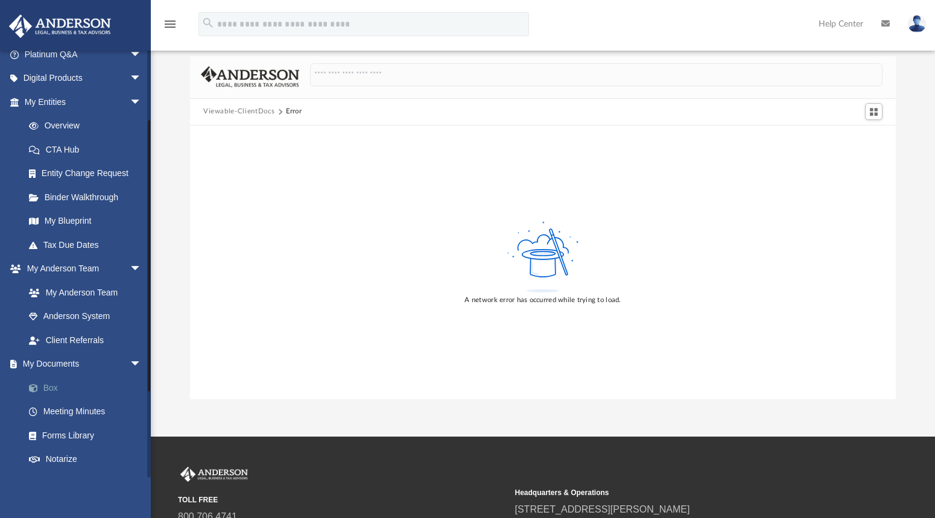 The height and width of the screenshot is (518, 935). Describe the element at coordinates (84, 364) in the screenshot. I see `a: My Documentsarrow_drop_down` at that location.